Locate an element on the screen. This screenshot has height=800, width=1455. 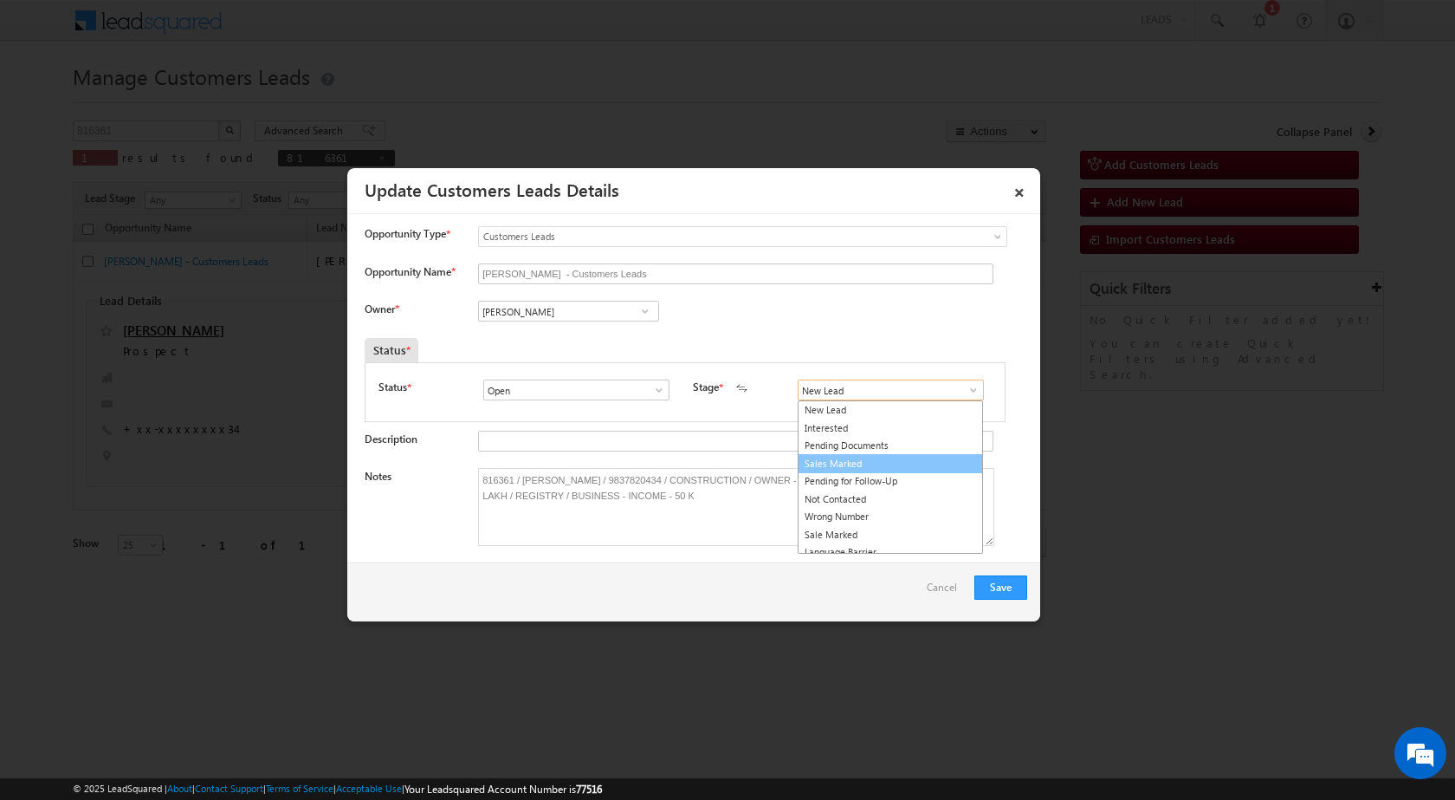
label: Owner is located at coordinates (381, 308).